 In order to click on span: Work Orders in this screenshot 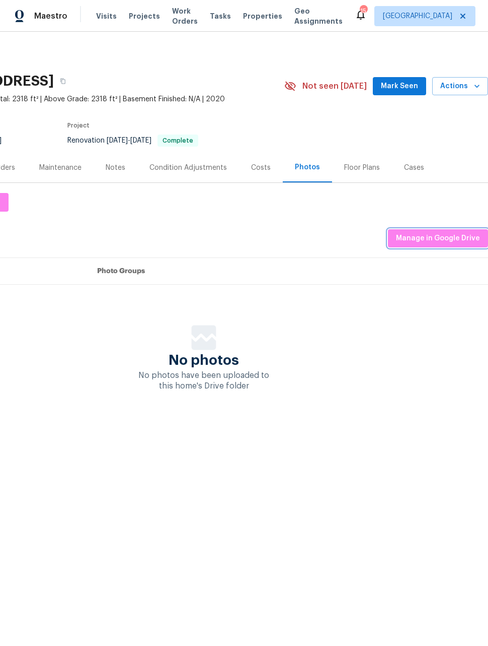, I will do `click(185, 16)`.